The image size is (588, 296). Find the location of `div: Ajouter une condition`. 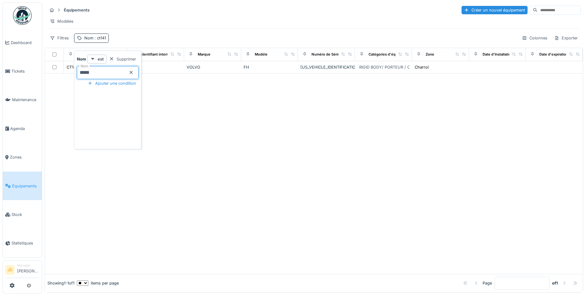

div: Ajouter une condition is located at coordinates (112, 83).